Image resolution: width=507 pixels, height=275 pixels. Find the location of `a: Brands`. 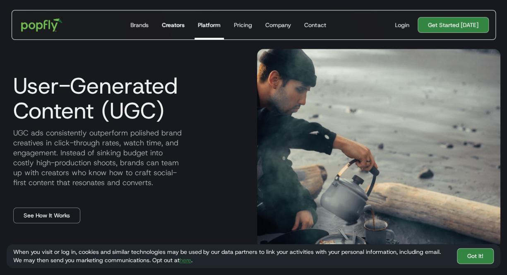

a: Brands is located at coordinates (140, 25).